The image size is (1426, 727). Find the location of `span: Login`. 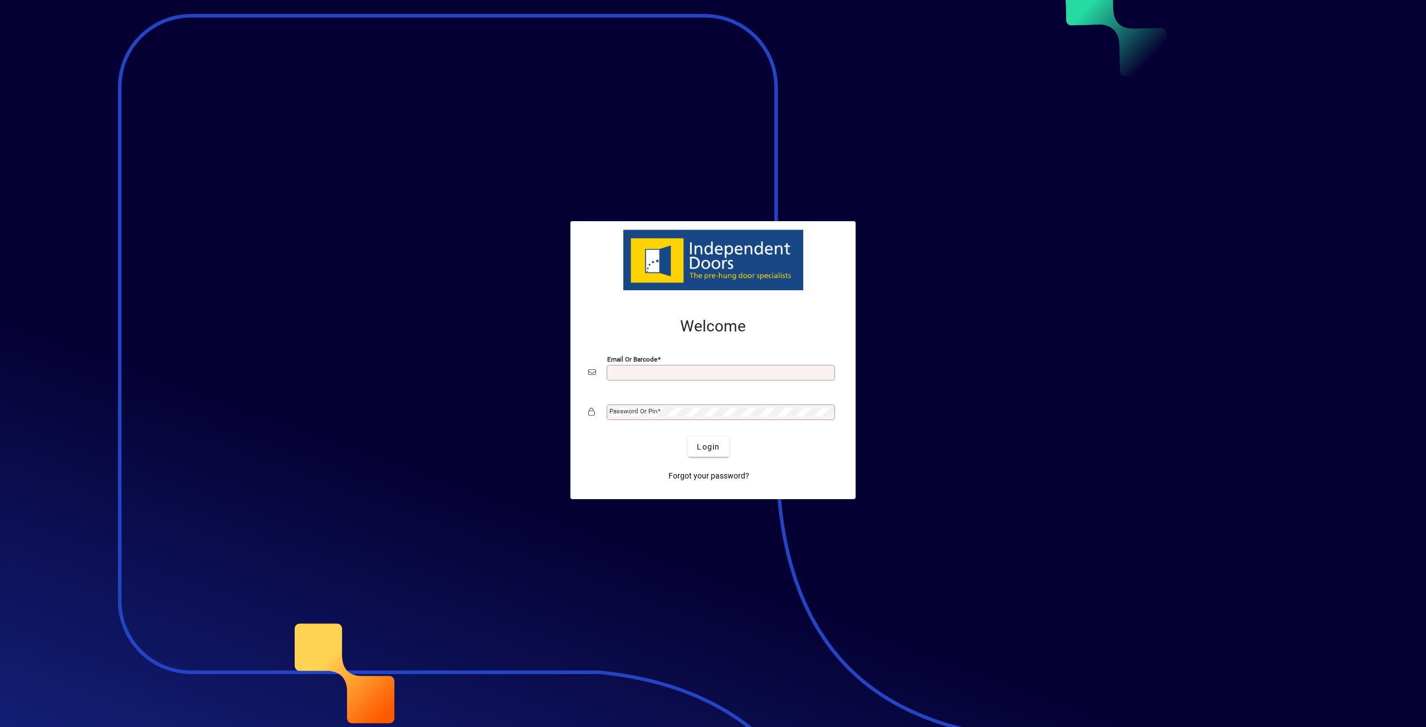

span: Login is located at coordinates (708, 447).